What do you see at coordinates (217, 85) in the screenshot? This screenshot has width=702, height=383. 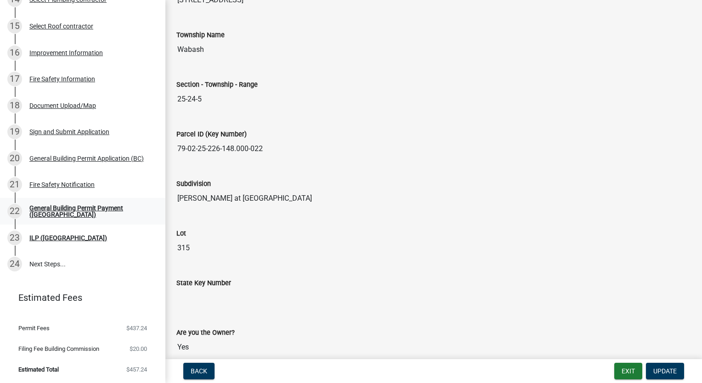 I see `label: Section - Township - Range` at bounding box center [217, 85].